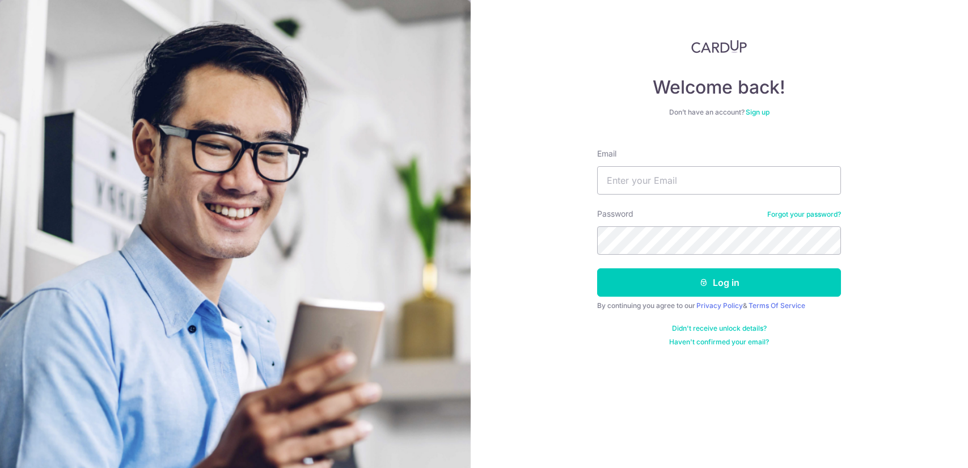 The image size is (968, 468). Describe the element at coordinates (719, 87) in the screenshot. I see `h4: Welcome back!` at that location.